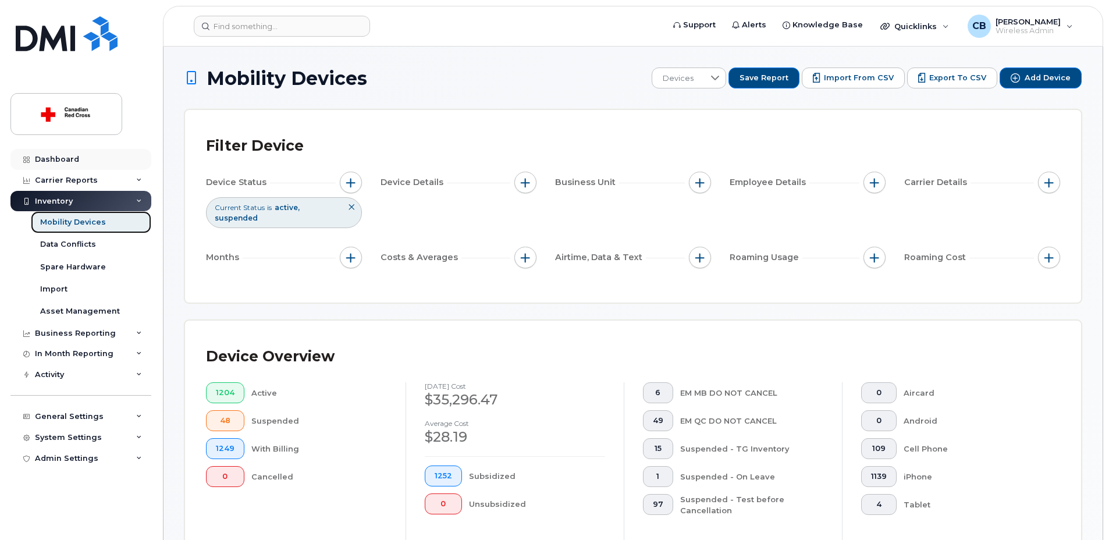 Image resolution: width=1109 pixels, height=540 pixels. I want to click on span: 1, so click(658, 476).